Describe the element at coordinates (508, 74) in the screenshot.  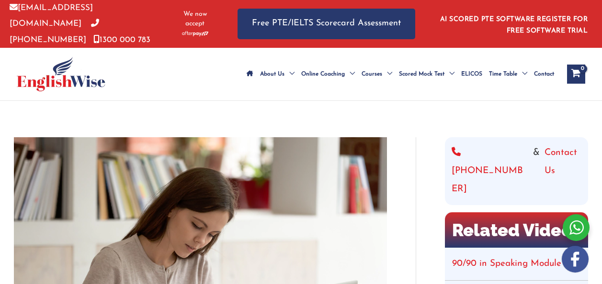
I see `a: Time TableMenu Toggle` at that location.